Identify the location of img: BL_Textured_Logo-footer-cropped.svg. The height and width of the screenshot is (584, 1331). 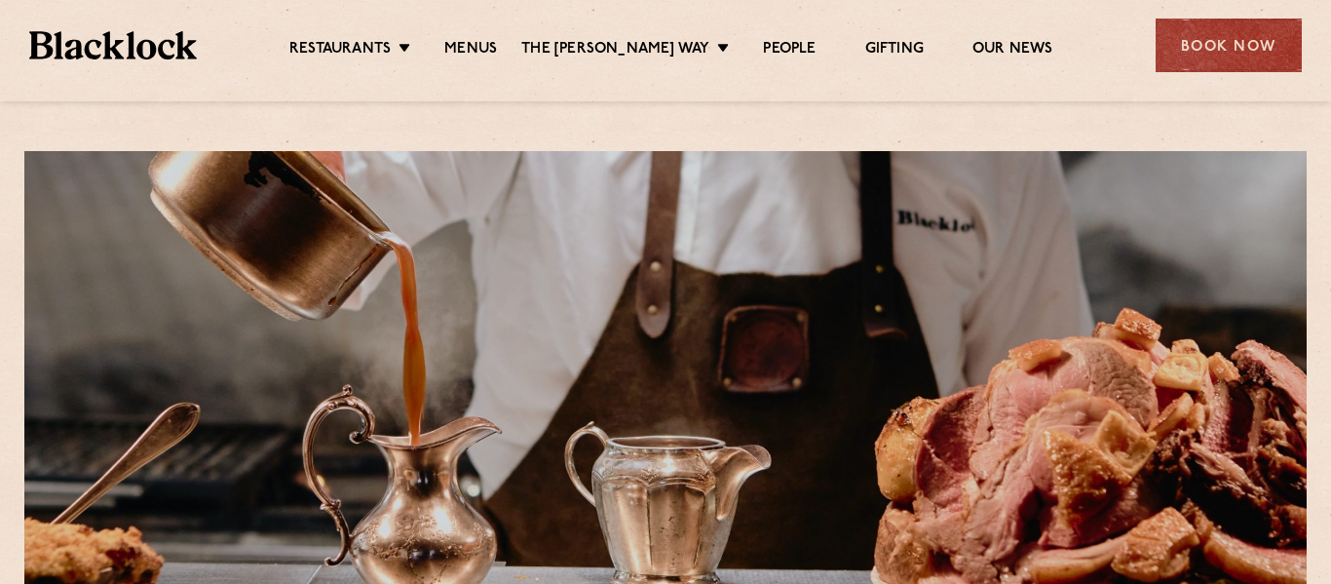
(113, 45).